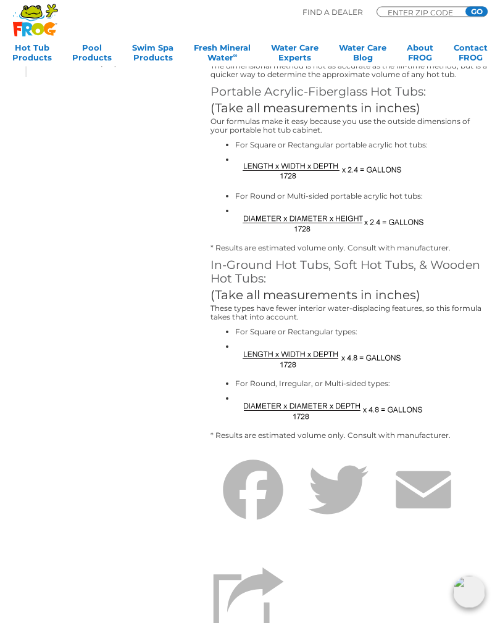 The width and height of the screenshot is (500, 623). I want to click on a: PoolProducts, so click(92, 55).